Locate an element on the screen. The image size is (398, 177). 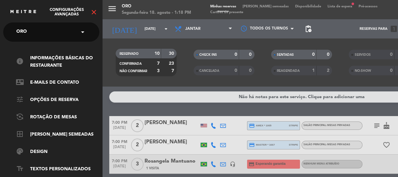
a: Opções de Reserva is located at coordinates (58, 100).